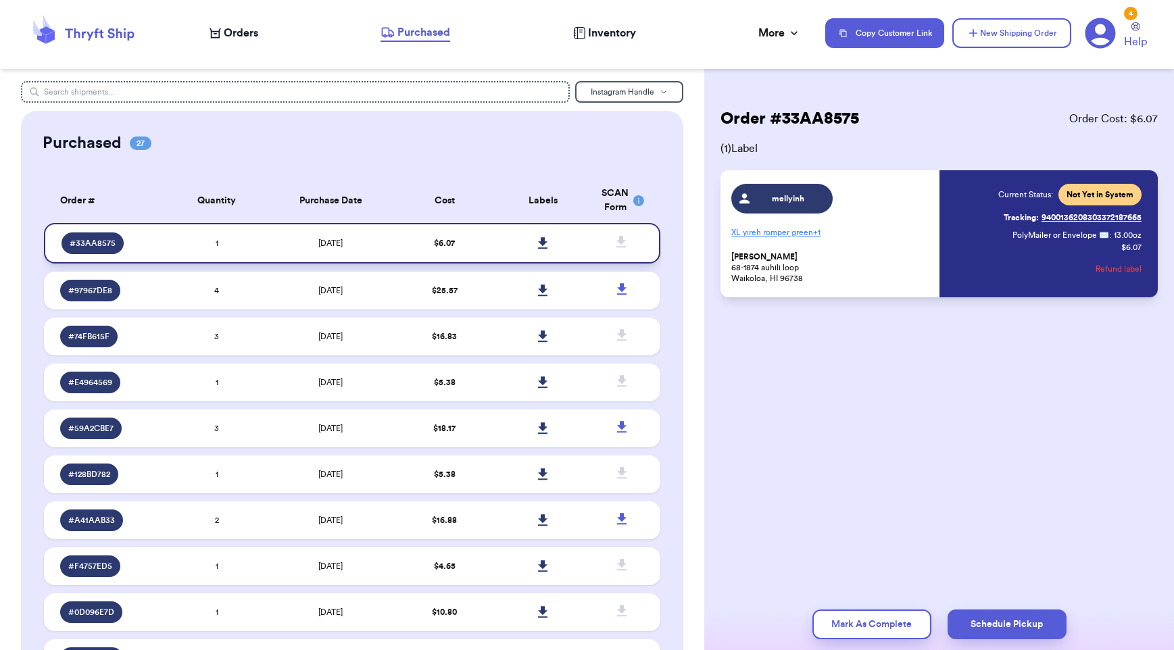 This screenshot has width=1174, height=650. Describe the element at coordinates (444, 612) in the screenshot. I see `span: $ 10.80` at that location.